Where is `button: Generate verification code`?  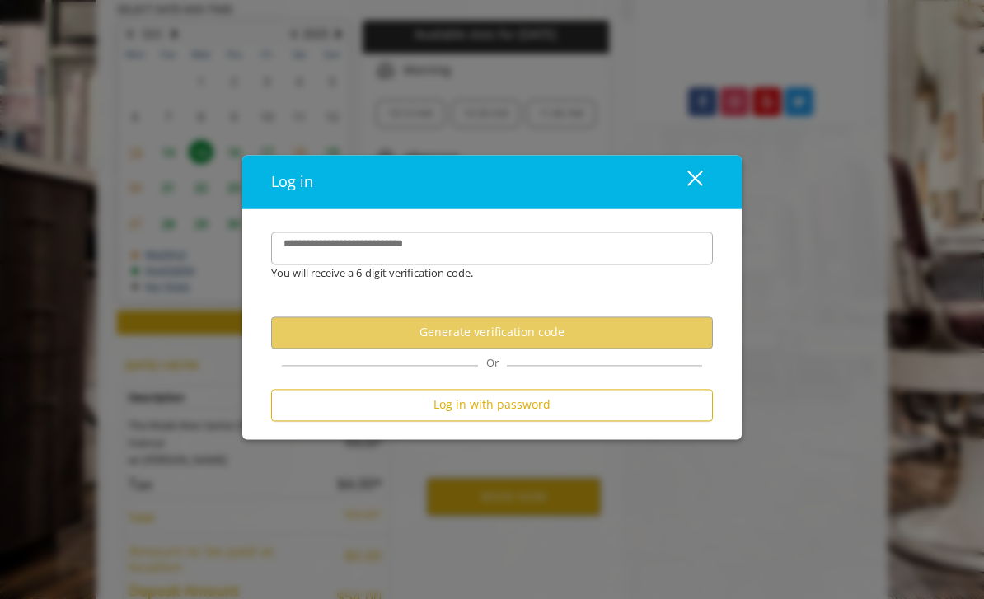
button: Generate verification code is located at coordinates (492, 332).